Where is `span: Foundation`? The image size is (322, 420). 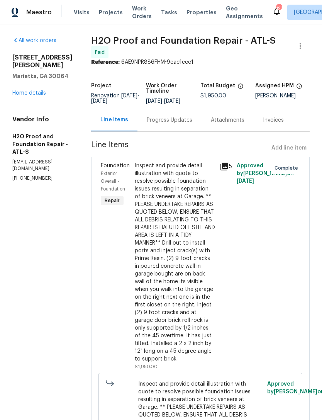 span: Foundation is located at coordinates (115, 166).